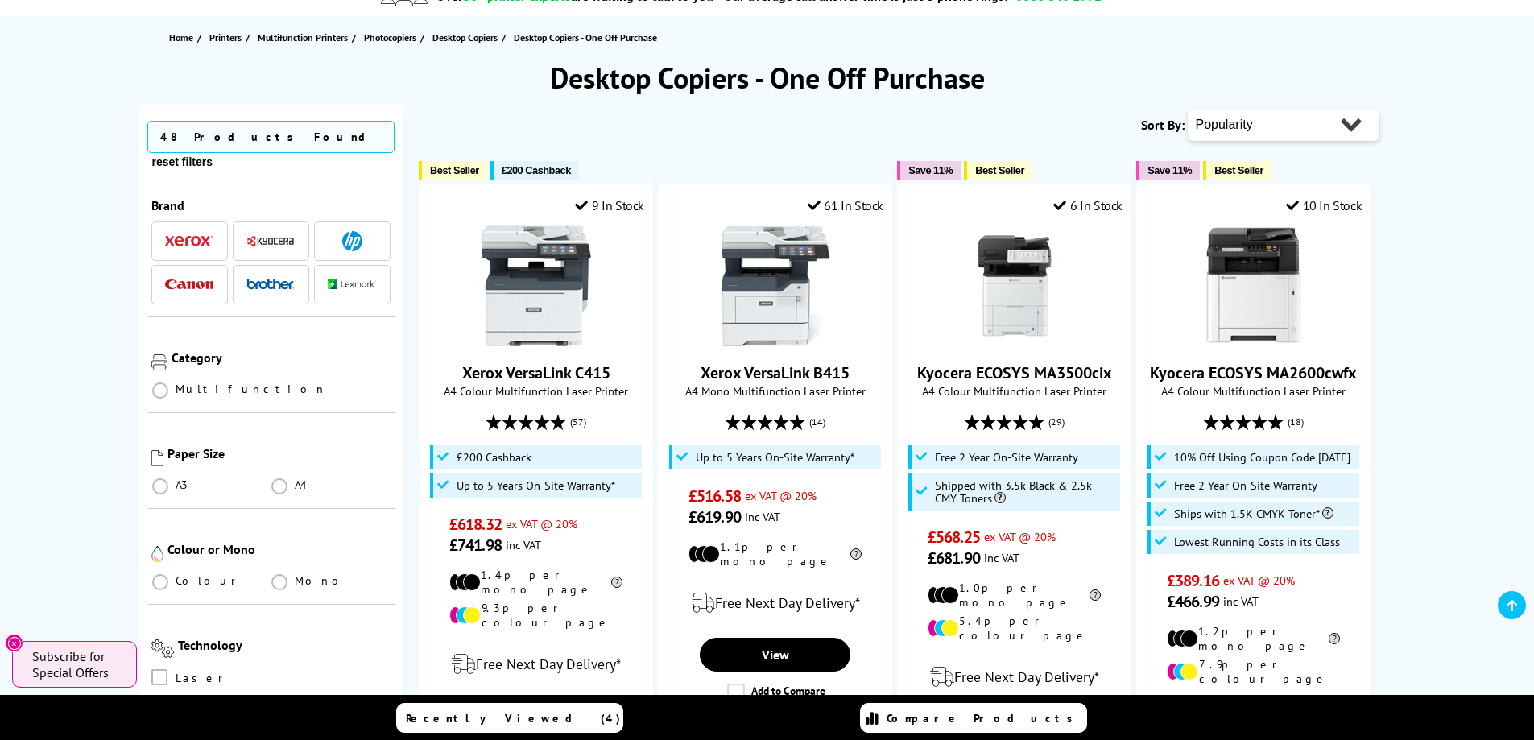 The image size is (1534, 740). Describe the element at coordinates (1163, 125) in the screenshot. I see `span: Sort By:` at that location.